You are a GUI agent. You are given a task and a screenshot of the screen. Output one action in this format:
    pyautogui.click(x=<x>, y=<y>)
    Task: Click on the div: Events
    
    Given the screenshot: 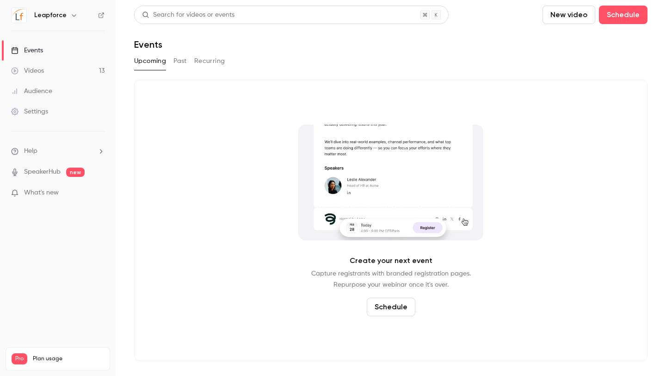 What is the action you would take?
    pyautogui.click(x=27, y=50)
    